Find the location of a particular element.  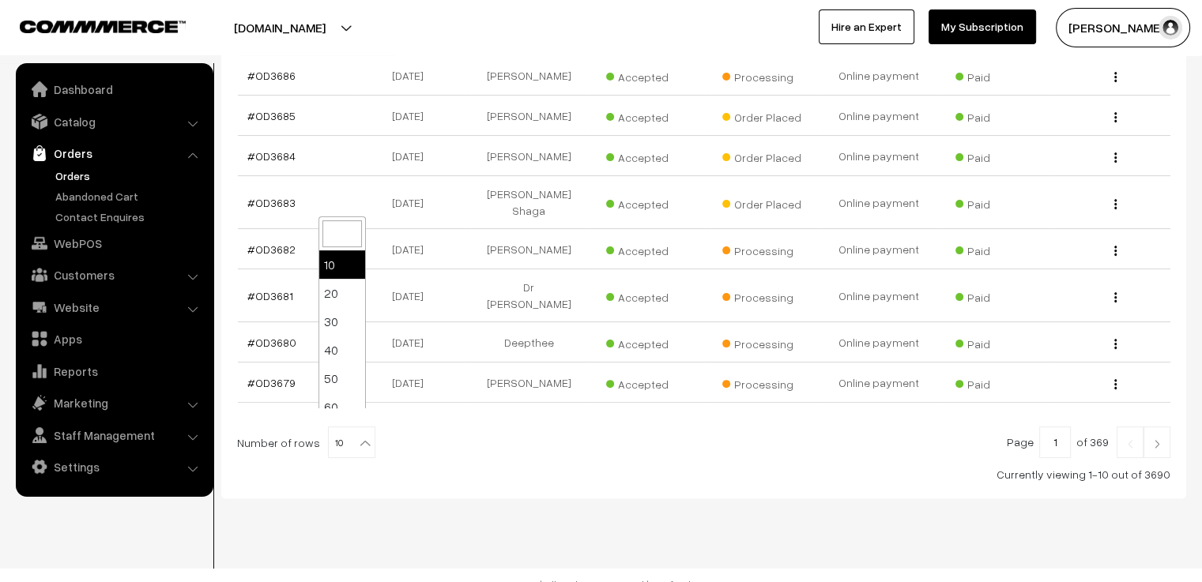

a: Catalog is located at coordinates (114, 122).